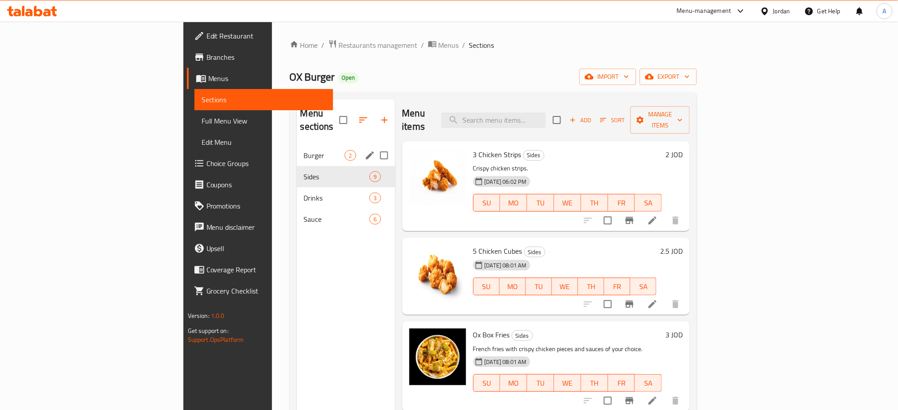  Describe the element at coordinates (260, 185) in the screenshot. I see `a: Coupons` at that location.